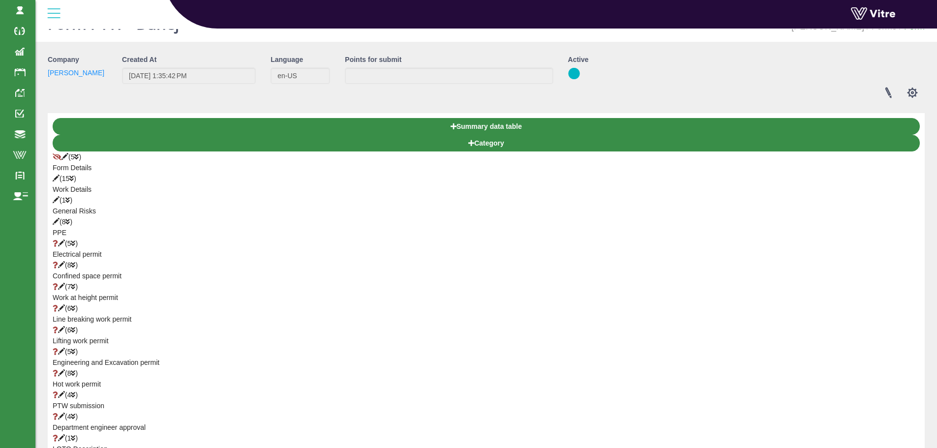 The width and height of the screenshot is (937, 448). Describe the element at coordinates (486, 298) in the screenshot. I see `div: Work at height permit` at that location.